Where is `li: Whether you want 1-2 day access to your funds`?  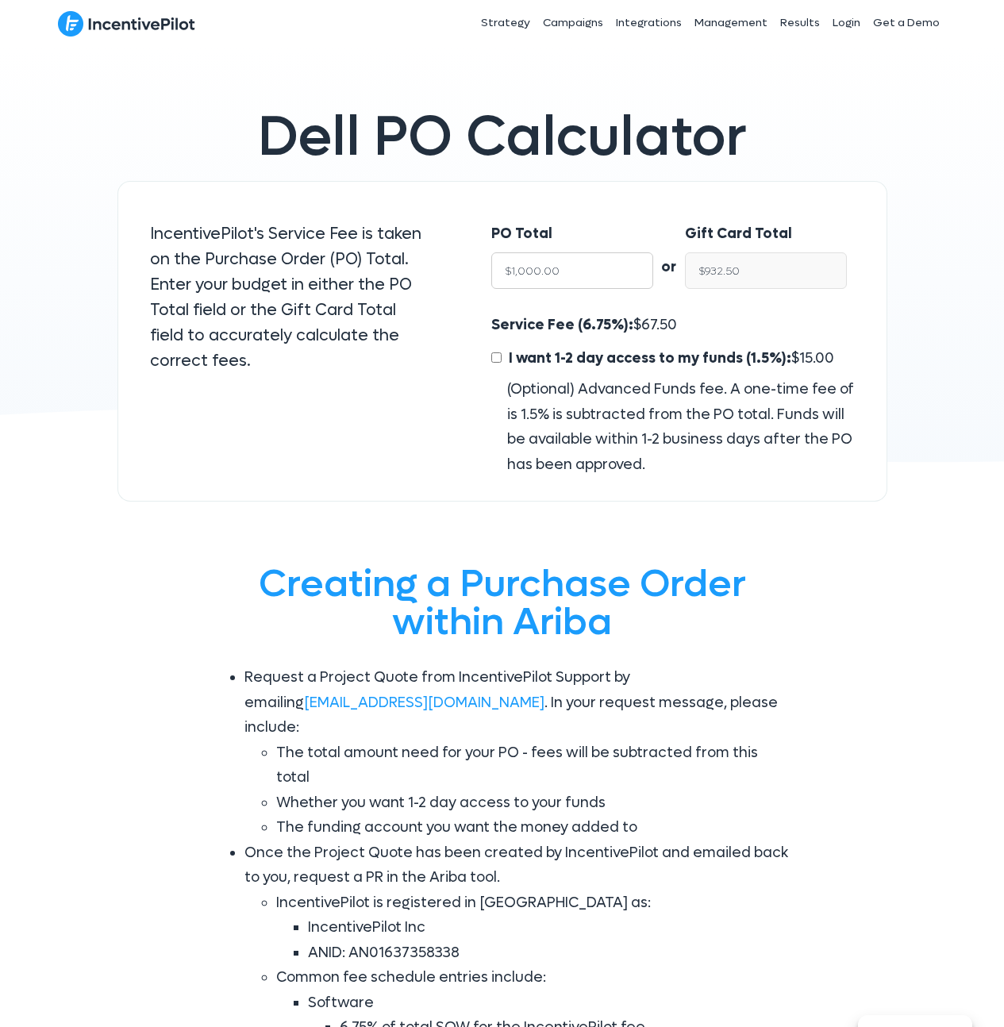 li: Whether you want 1-2 day access to your funds is located at coordinates (534, 803).